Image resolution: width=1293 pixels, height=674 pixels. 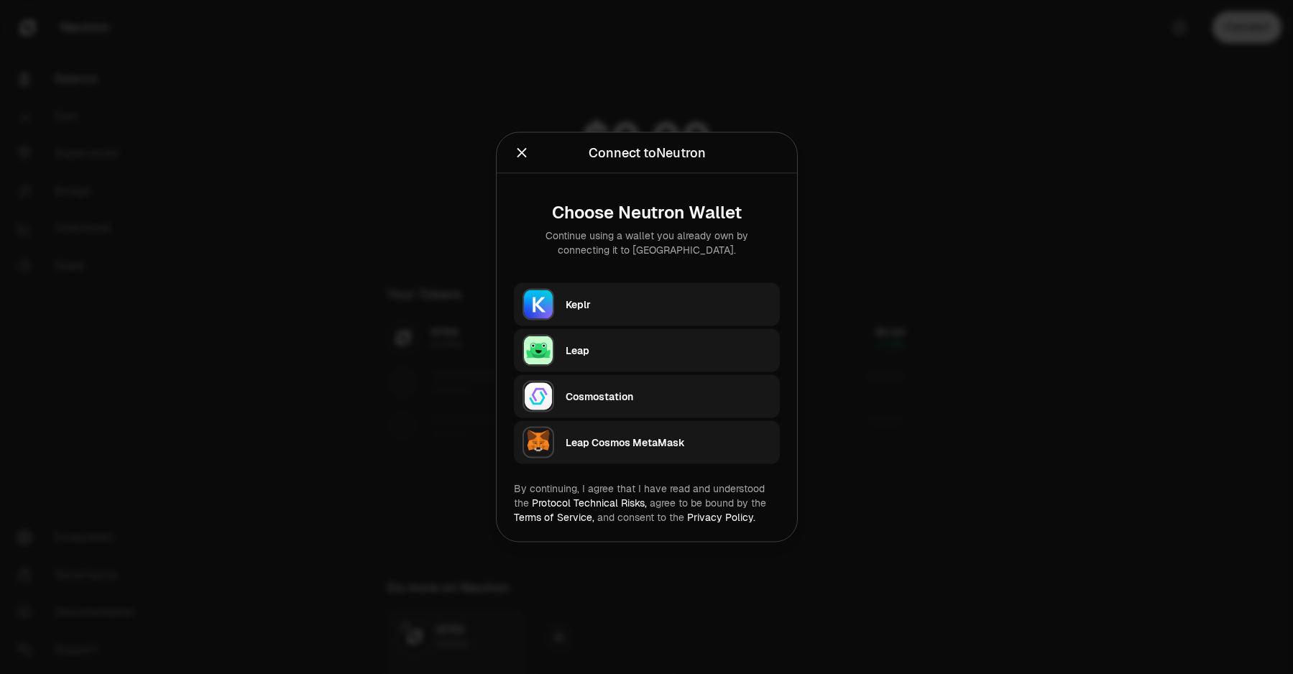 I want to click on img: Cosmostation, so click(x=538, y=397).